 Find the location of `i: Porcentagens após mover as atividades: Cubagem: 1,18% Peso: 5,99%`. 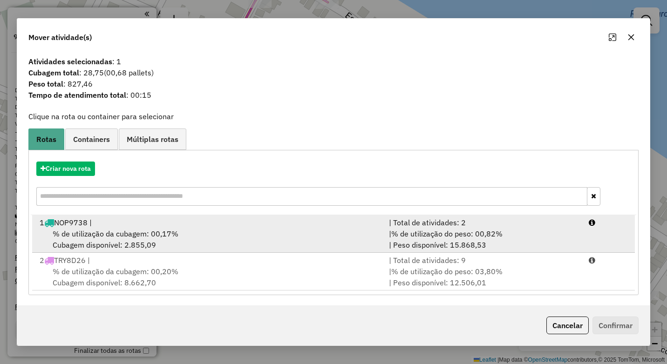

i: Porcentagens após mover as atividades: Cubagem: 1,18% Peso: 5,99% is located at coordinates (592, 223).